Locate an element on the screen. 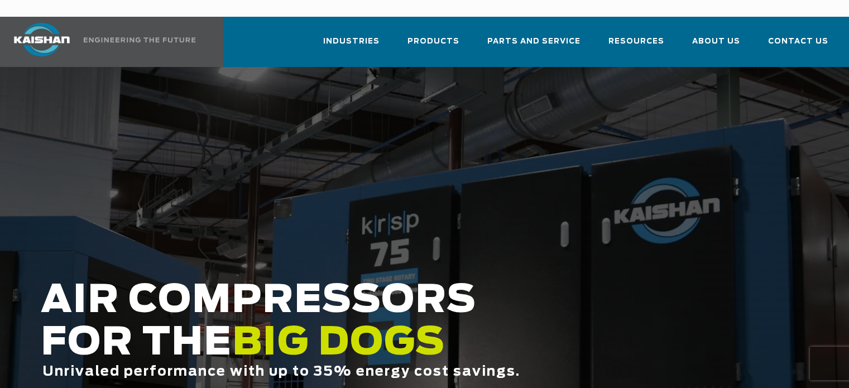  a: Resources is located at coordinates (636, 46).